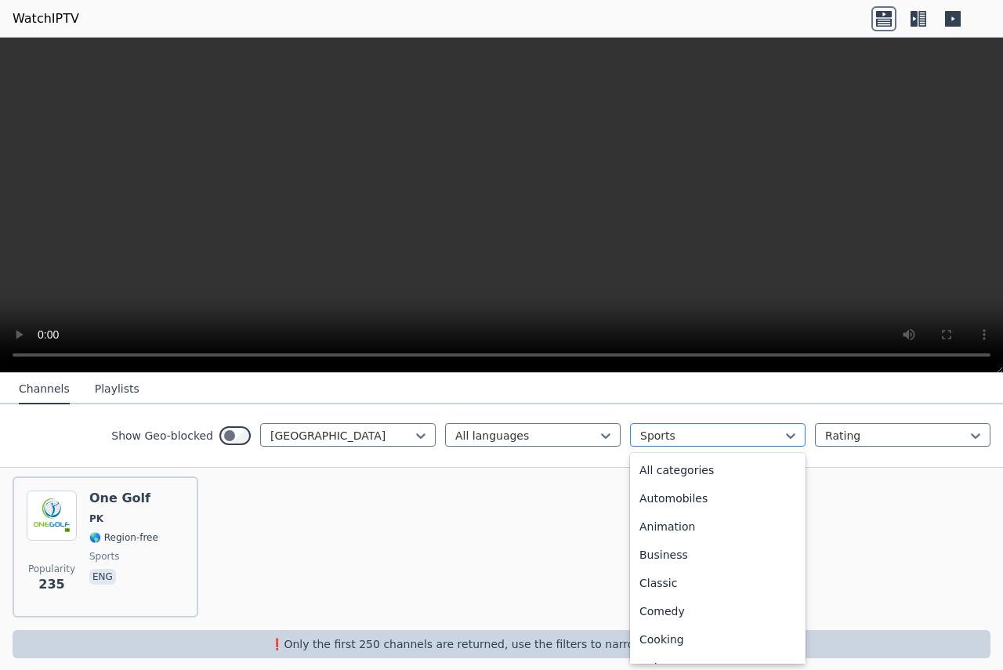  I want to click on a: WatchIPTV, so click(45, 19).